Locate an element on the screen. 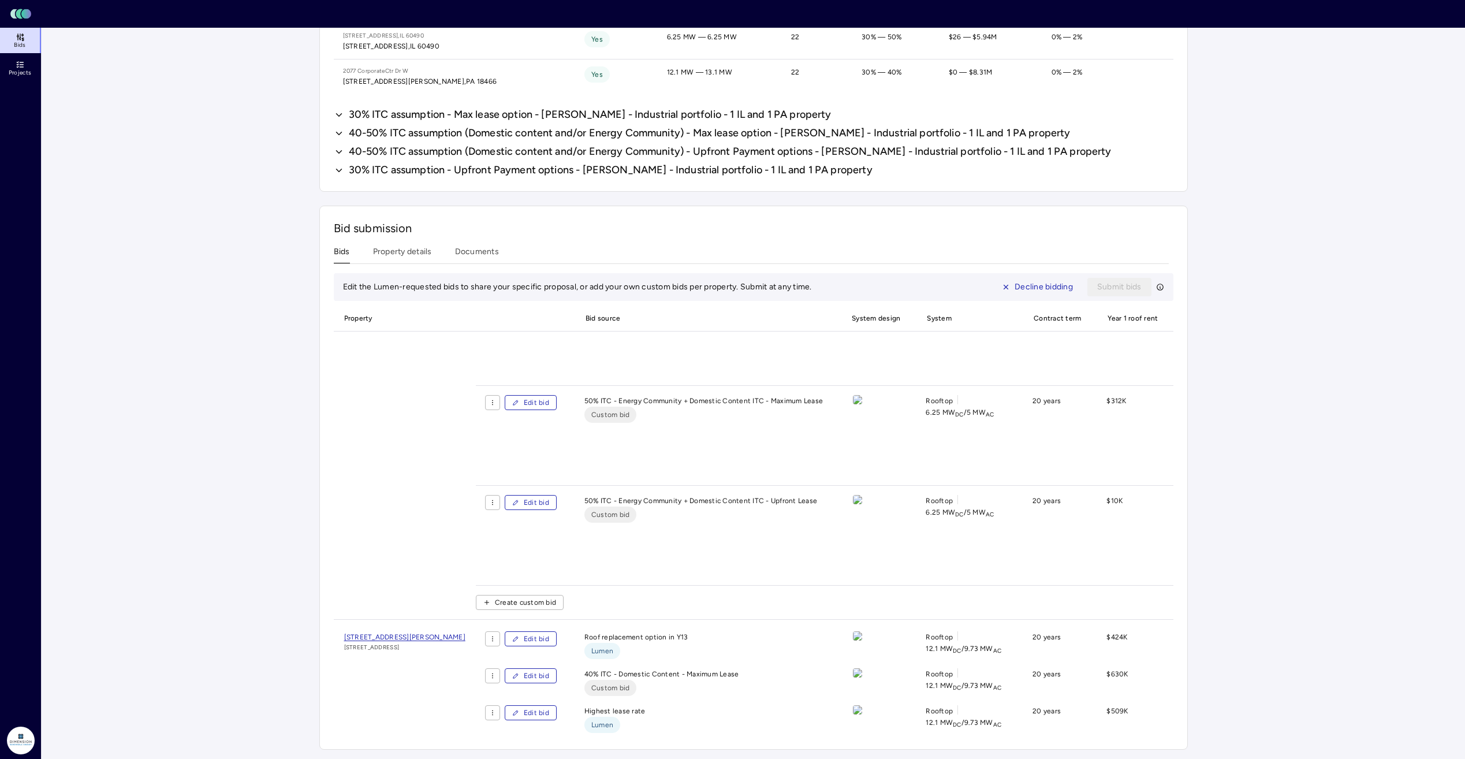  td: 30% — 40% is located at coordinates (895, 77).